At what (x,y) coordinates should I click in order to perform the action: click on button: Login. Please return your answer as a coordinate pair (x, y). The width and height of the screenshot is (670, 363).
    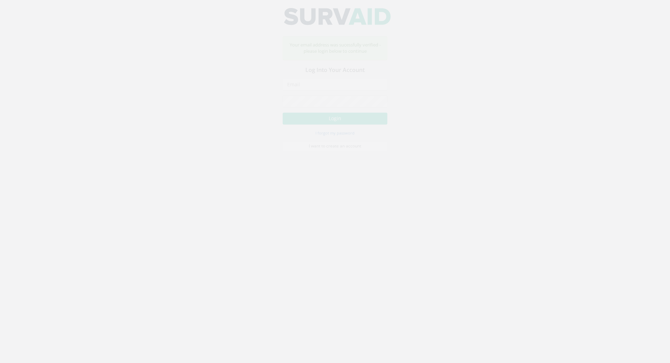
    Looking at the image, I should click on (335, 125).